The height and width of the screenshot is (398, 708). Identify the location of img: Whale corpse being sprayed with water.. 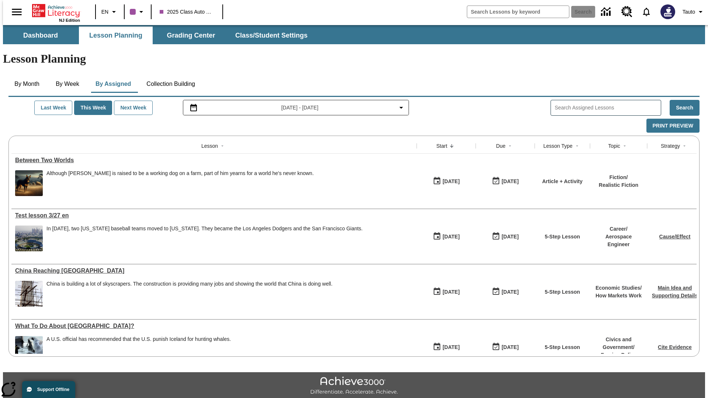
(29, 349).